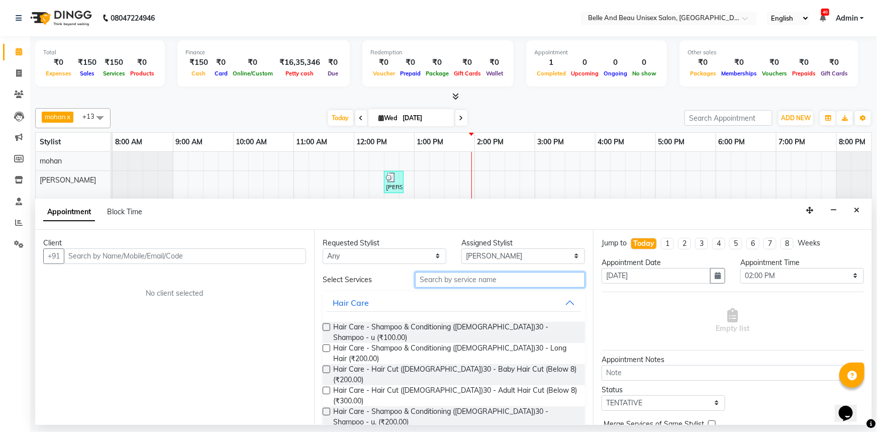 This screenshot has height=432, width=877. Describe the element at coordinates (384, 73) in the screenshot. I see `span: Voucher` at that location.